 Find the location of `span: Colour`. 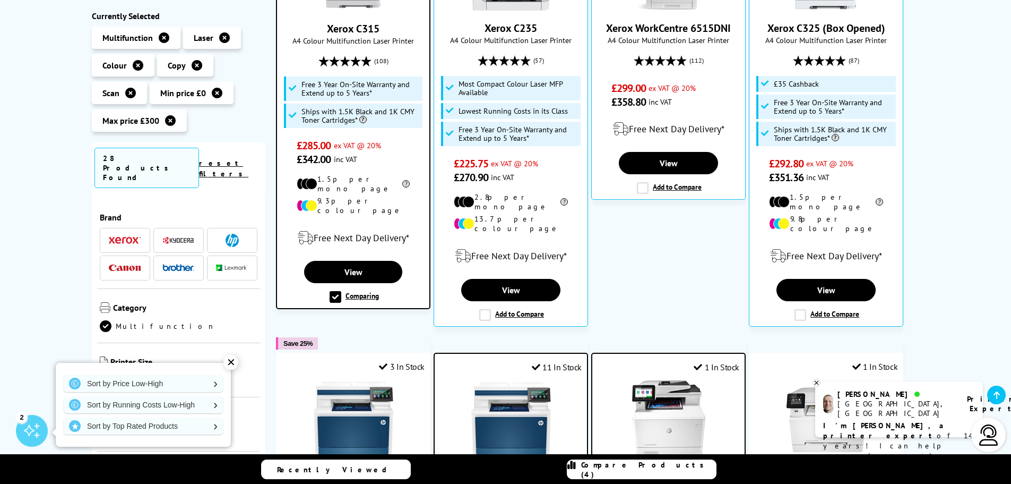

span: Colour is located at coordinates (115, 65).